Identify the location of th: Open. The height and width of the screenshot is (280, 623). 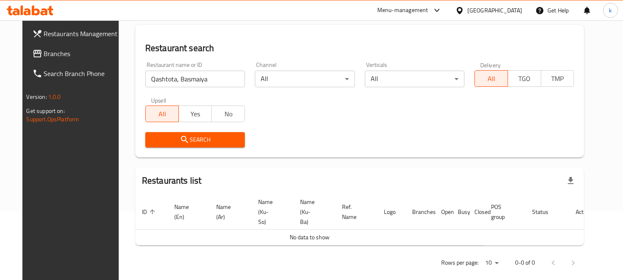
(443, 212).